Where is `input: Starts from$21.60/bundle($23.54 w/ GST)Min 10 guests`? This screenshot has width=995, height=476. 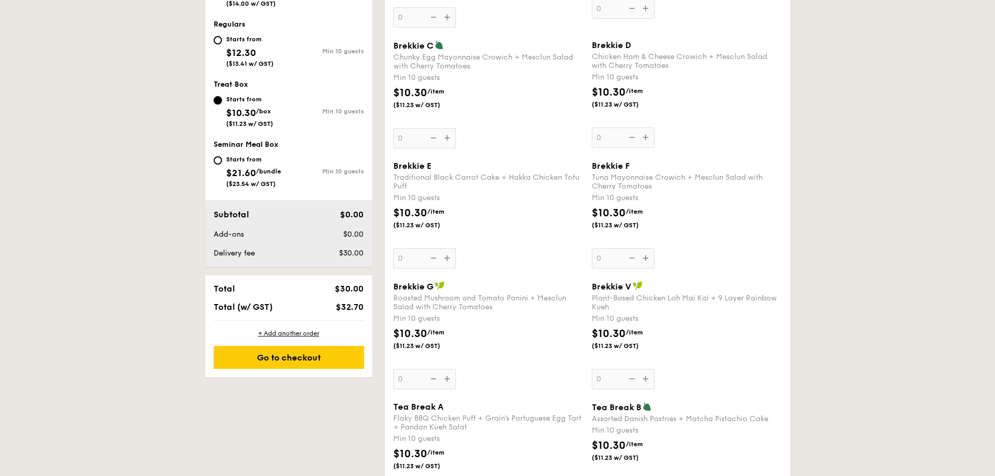
input: Starts from$21.60/bundle($23.54 w/ GST)Min 10 guests is located at coordinates (218, 160).